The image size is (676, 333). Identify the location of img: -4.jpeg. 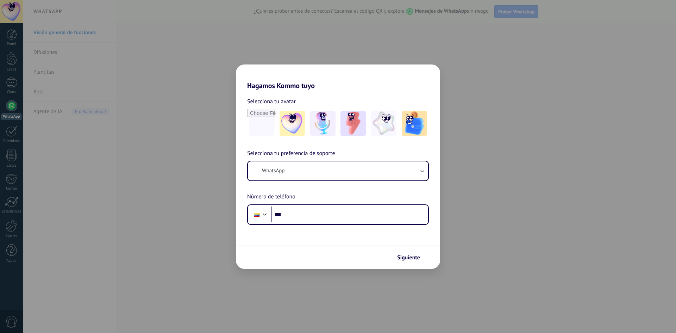
(384, 123).